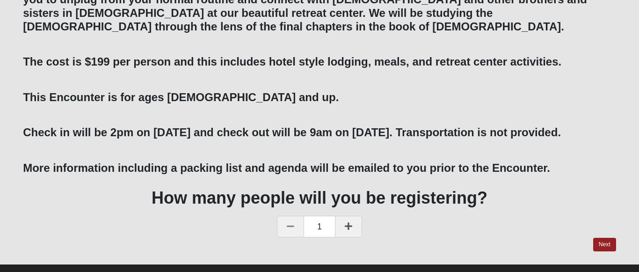  What do you see at coordinates (320, 227) in the screenshot?
I see `span: 1` at bounding box center [320, 227].